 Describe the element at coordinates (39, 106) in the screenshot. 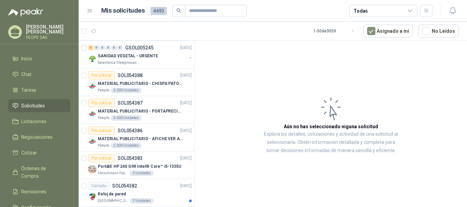

I see `a: Solicitudes` at that location.